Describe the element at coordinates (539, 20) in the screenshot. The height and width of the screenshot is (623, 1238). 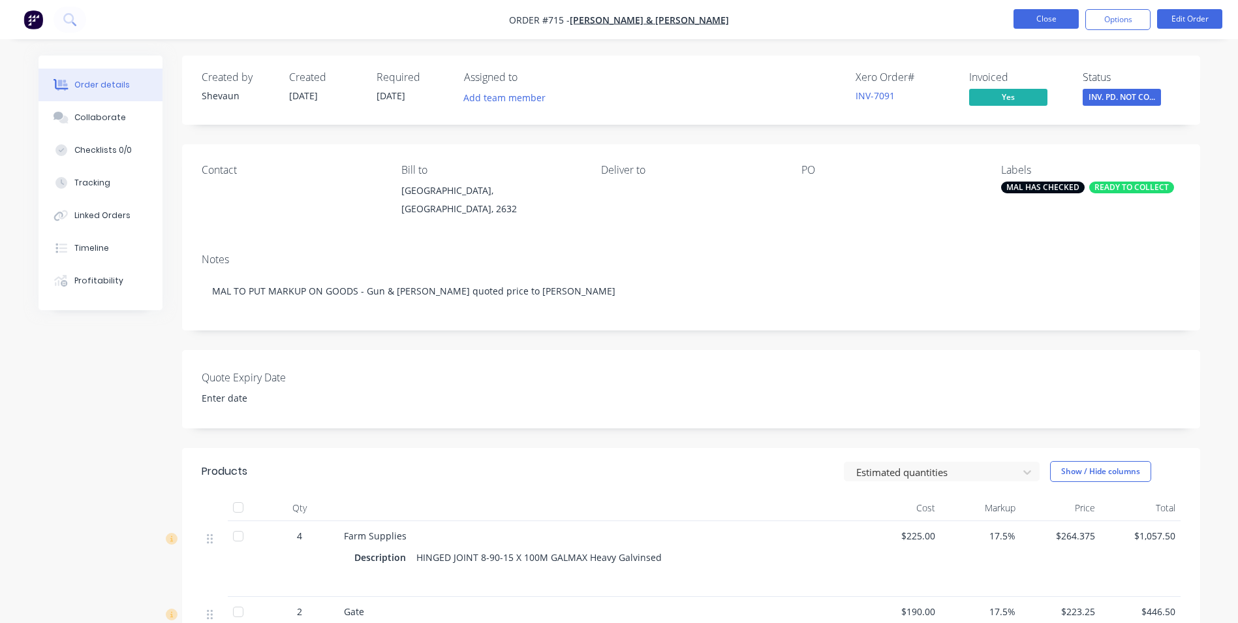
I see `span: Order #715 -` at that location.